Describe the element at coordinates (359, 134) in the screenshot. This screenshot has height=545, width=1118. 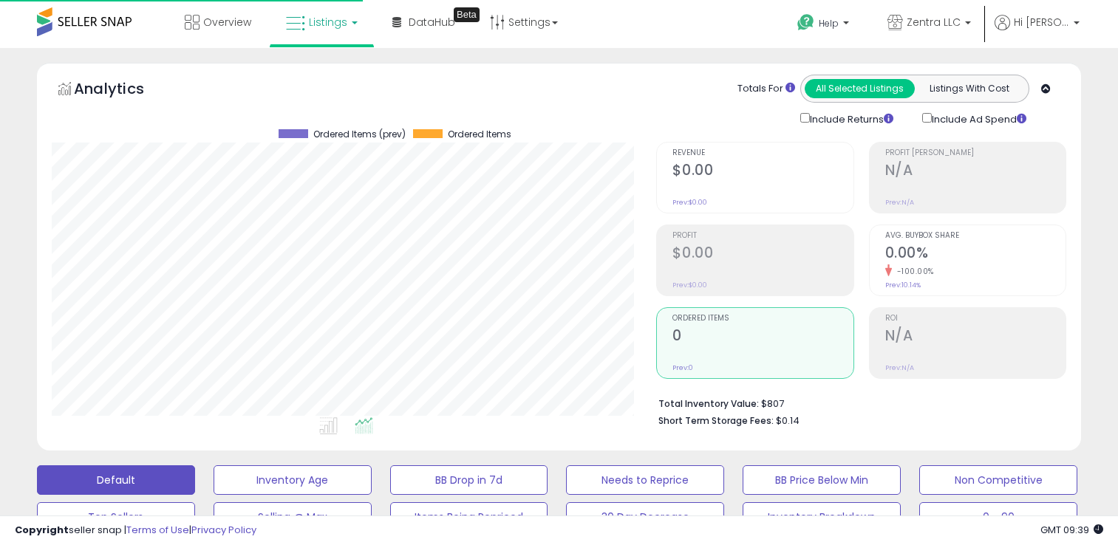
I see `span: Ordered Items (prev)` at that location.